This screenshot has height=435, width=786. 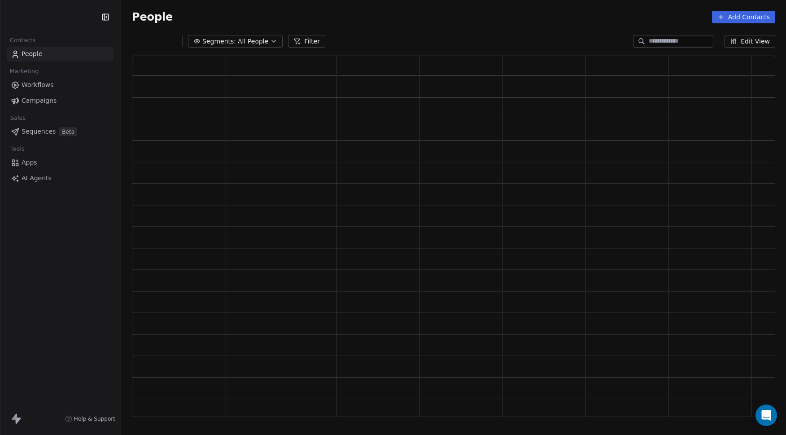 What do you see at coordinates (253, 41) in the screenshot?
I see `span: All People` at bounding box center [253, 41].